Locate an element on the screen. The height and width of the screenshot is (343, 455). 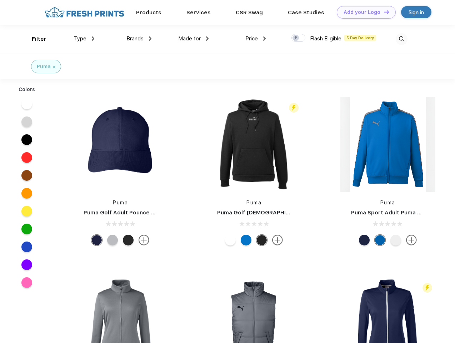
img: fo%20logo%202.webp is located at coordinates (84, 12).